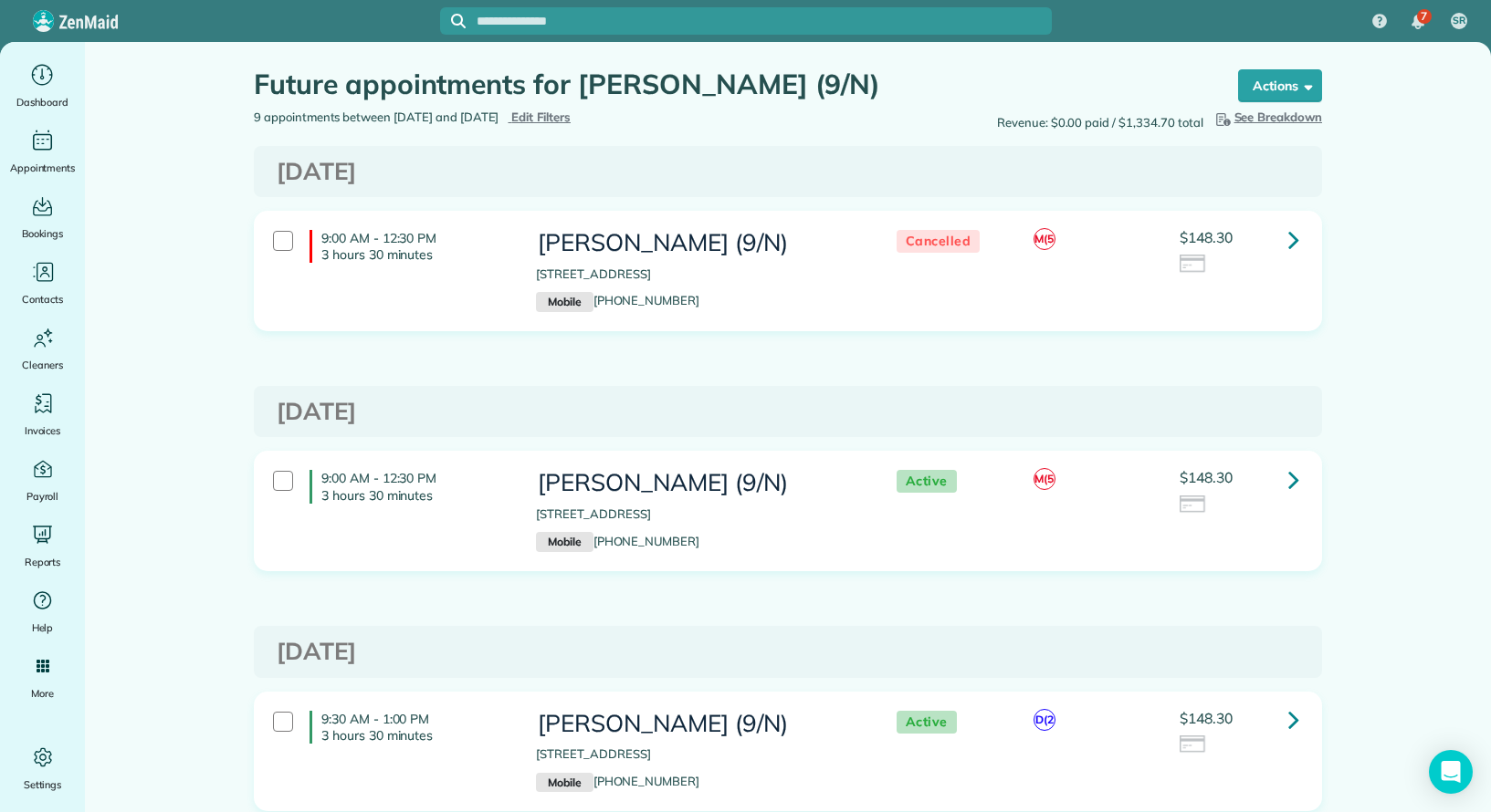 The width and height of the screenshot is (1491, 812). I want to click on span: Cleaners, so click(42, 365).